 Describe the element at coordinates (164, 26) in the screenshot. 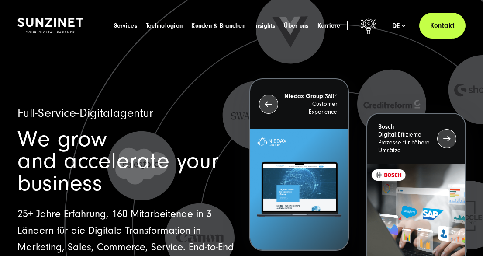

I see `span: Technologien` at that location.